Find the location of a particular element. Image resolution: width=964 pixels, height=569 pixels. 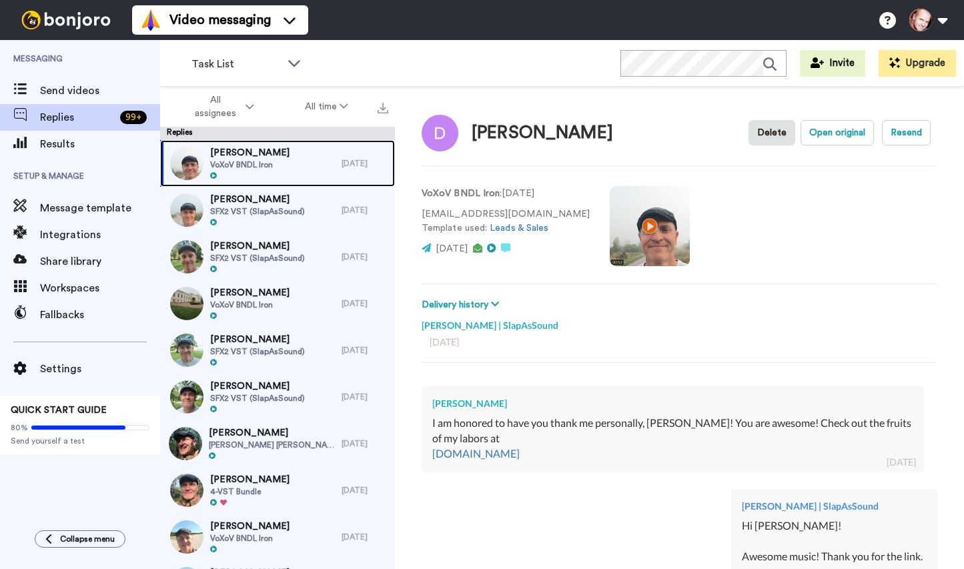

img: c2d0962a-9cdf-4a6d-a359-130dc2dc0eb6-thumb.jpg is located at coordinates (187, 163).